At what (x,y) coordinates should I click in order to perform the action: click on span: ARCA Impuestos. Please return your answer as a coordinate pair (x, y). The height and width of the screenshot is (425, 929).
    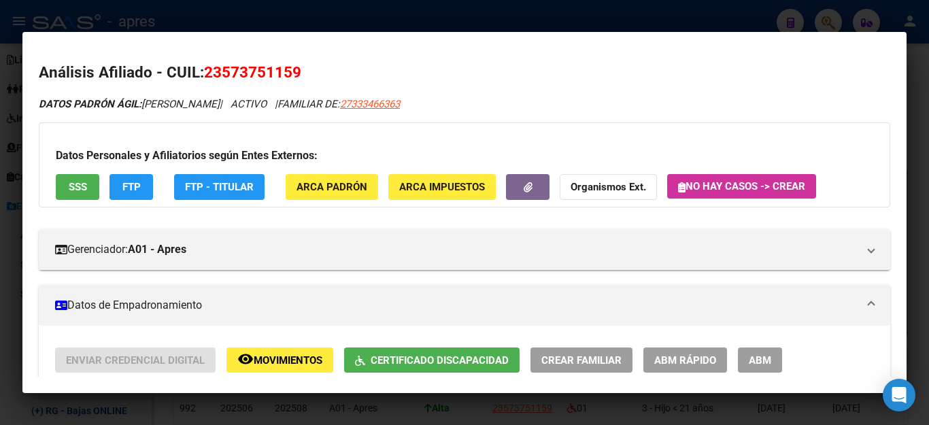
    Looking at the image, I should click on (442, 188).